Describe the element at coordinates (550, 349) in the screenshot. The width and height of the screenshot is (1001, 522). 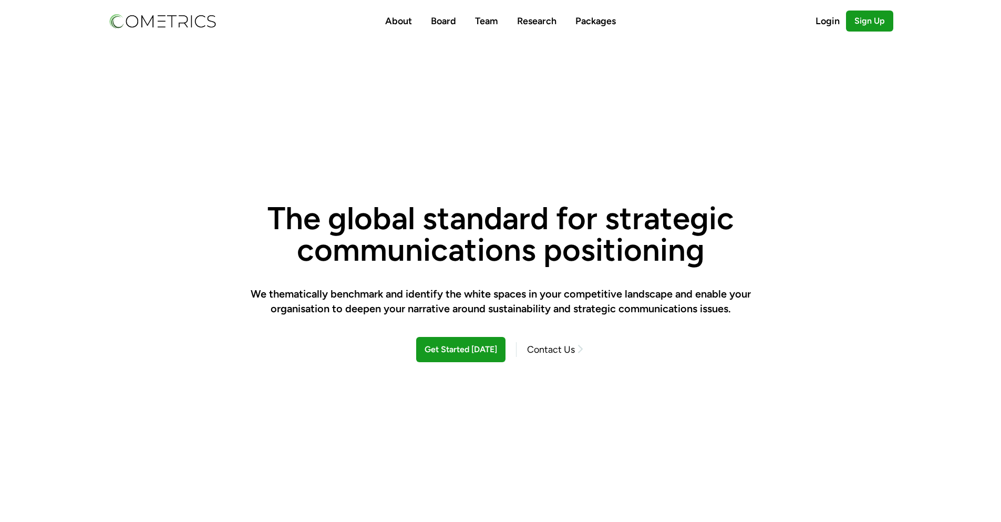
I see `a: Contact Us` at that location.